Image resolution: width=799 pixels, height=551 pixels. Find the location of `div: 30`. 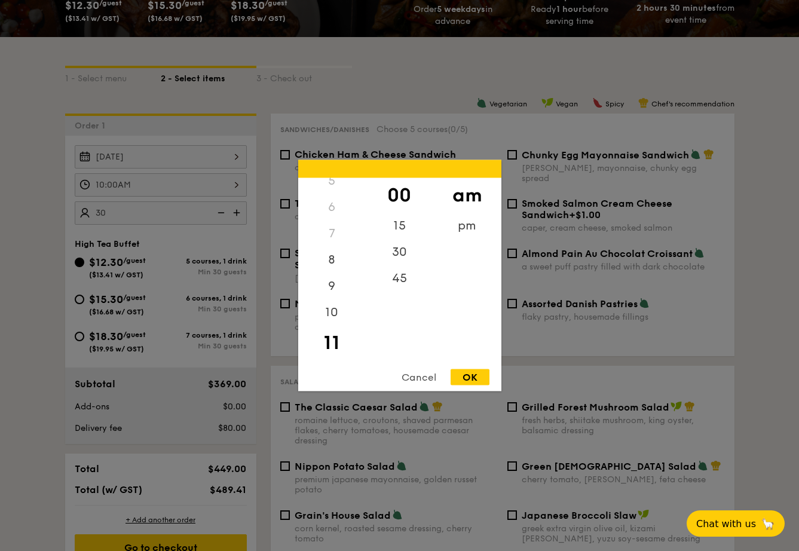

div: 30 is located at coordinates (399, 252).